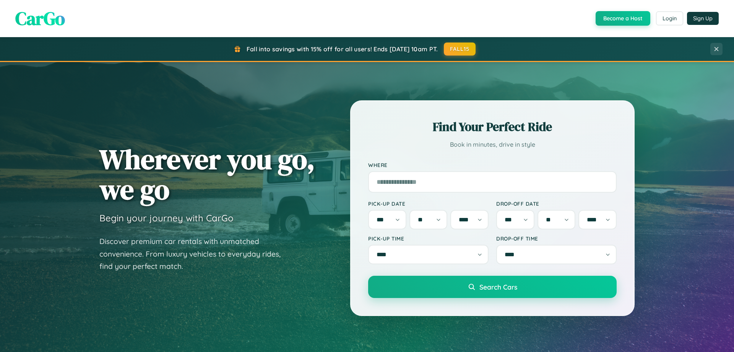  Describe the element at coordinates (40, 18) in the screenshot. I see `span: CarGo` at that location.